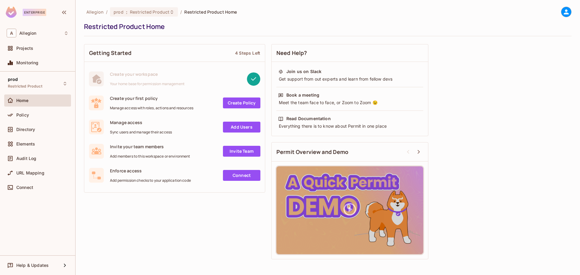  Describe the element at coordinates (350, 126) in the screenshot. I see `div: Everything there is to know about Permit in one place` at that location.